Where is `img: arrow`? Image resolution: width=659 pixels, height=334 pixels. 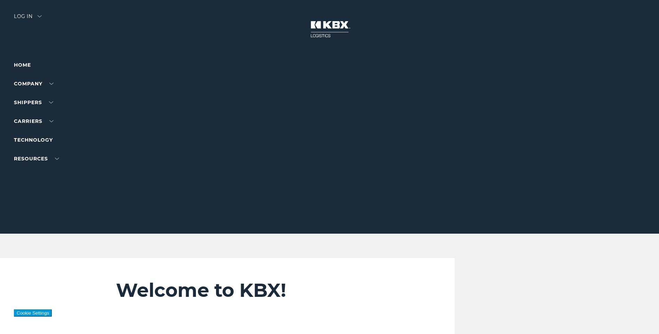 img: arrow is located at coordinates (40, 16).